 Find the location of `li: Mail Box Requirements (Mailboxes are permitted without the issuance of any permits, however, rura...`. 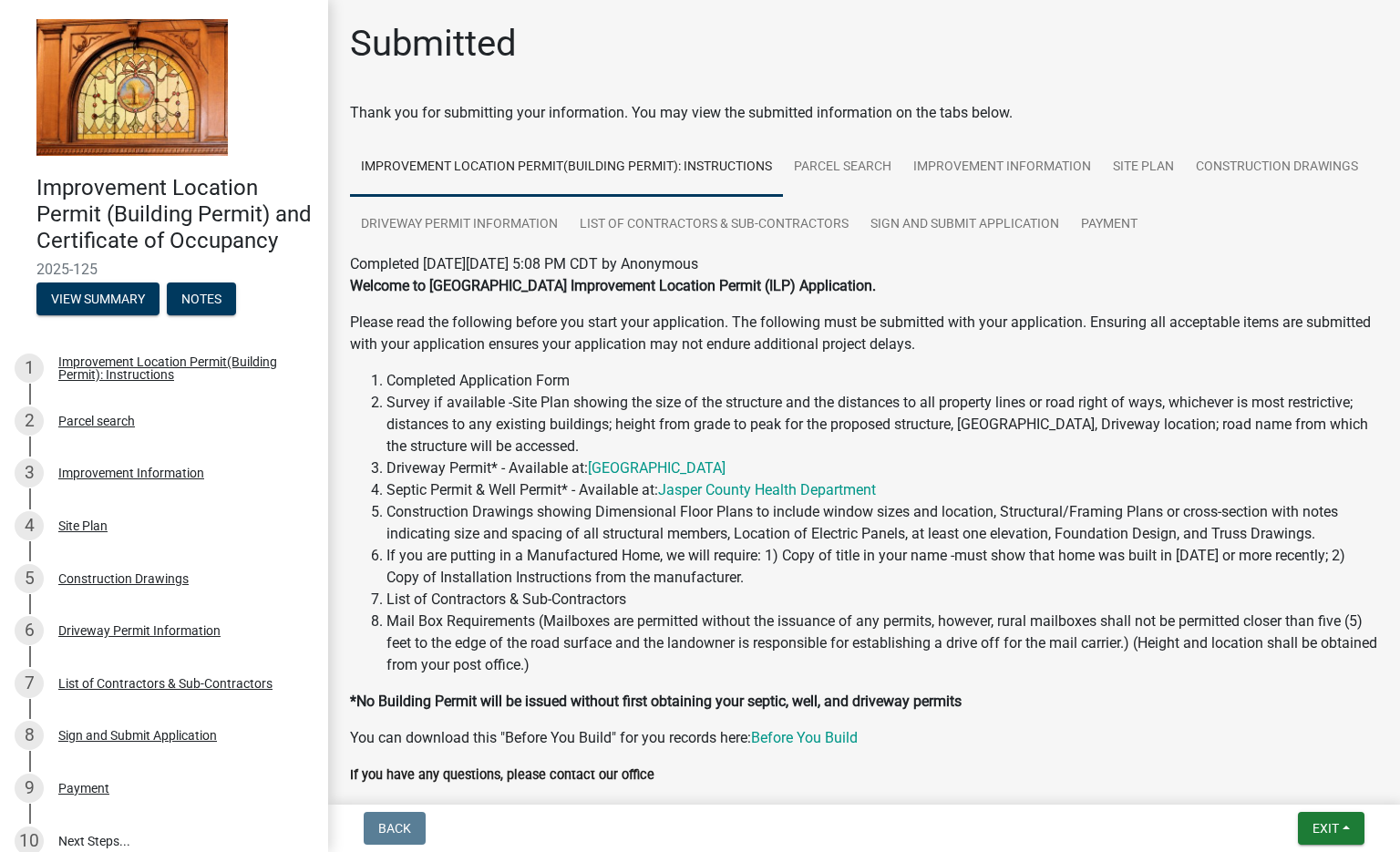

li: Mail Box Requirements (Mailboxes are permitted without the issuance of any permits, however, rura... is located at coordinates (882, 644).